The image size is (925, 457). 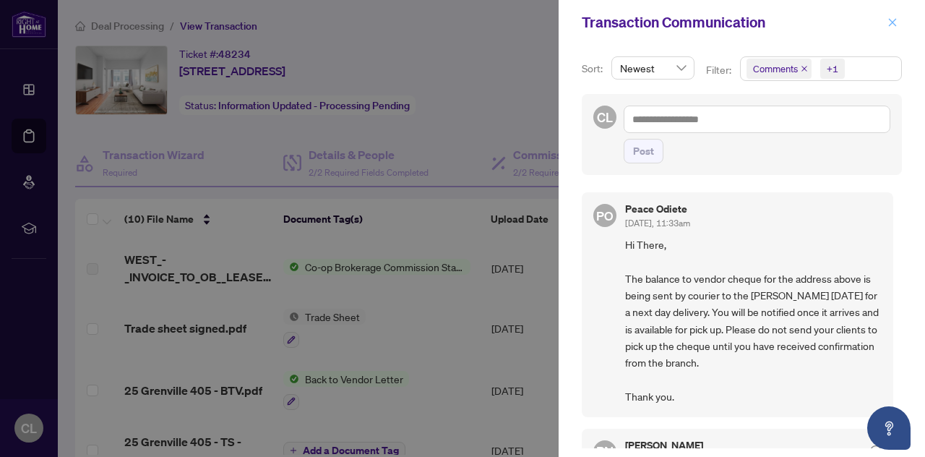 I want to click on div: Transaction Communication, so click(x=732, y=22).